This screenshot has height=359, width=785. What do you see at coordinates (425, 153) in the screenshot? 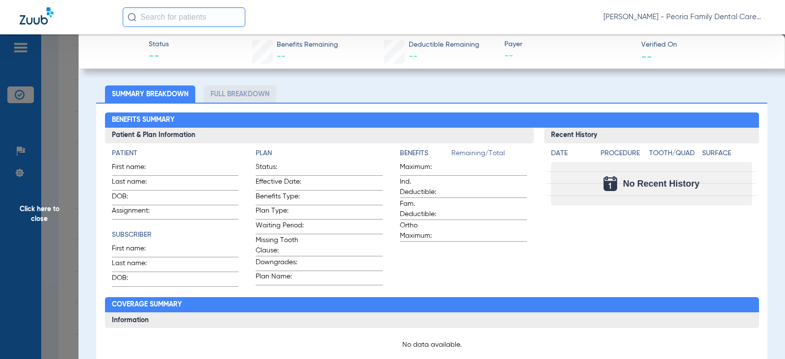
I see `h4: Benefits` at bounding box center [425, 153].